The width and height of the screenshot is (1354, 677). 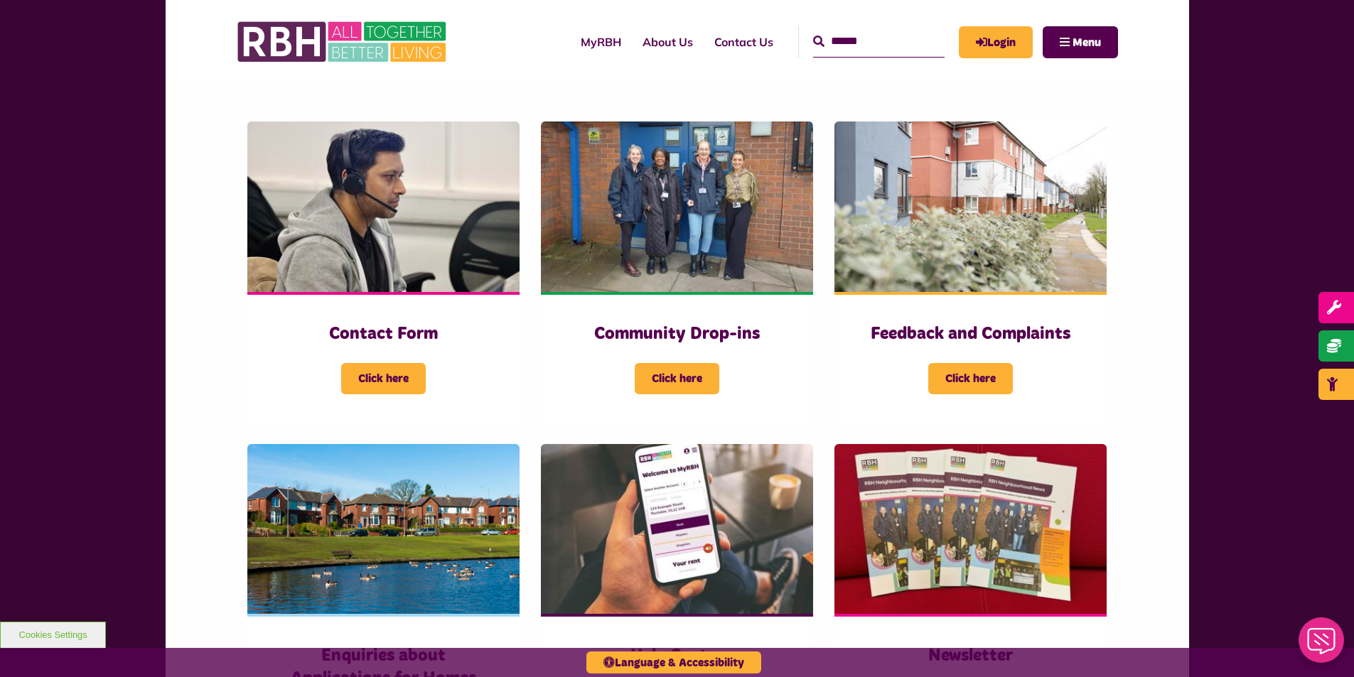 What do you see at coordinates (970, 272) in the screenshot?
I see `a: Feedback and Complaints Click here` at bounding box center [970, 272].